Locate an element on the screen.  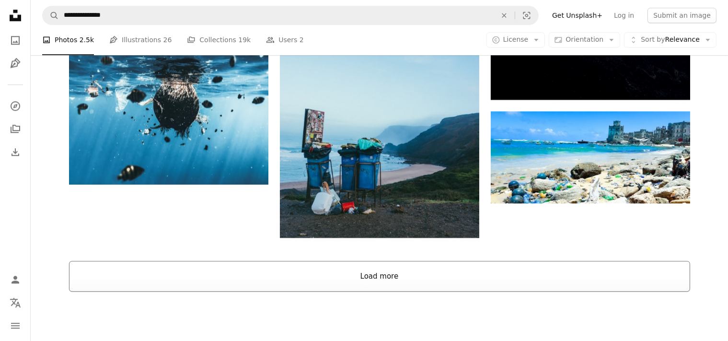
img: brown and black fish in water is located at coordinates (169, 110).